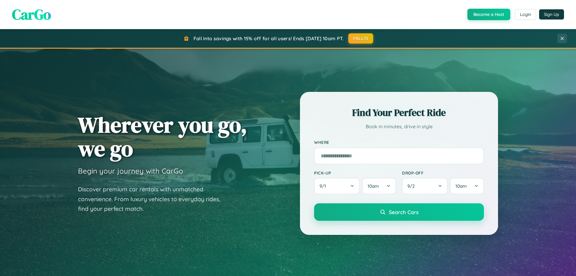 The height and width of the screenshot is (276, 576). Describe the element at coordinates (399, 113) in the screenshot. I see `h2: Find Your Perfect Ride` at that location.